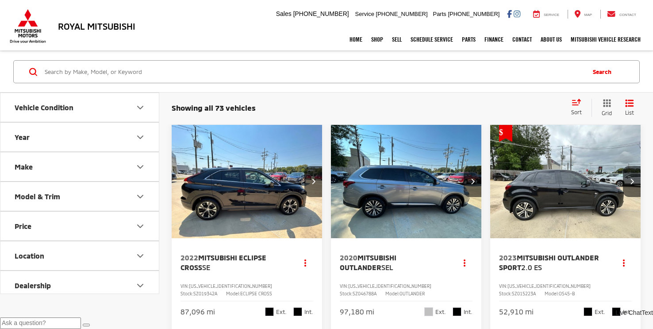 This screenshot has height=329, width=653. What do you see at coordinates (80, 166) in the screenshot?
I see `button: MakeMake` at bounding box center [80, 166].